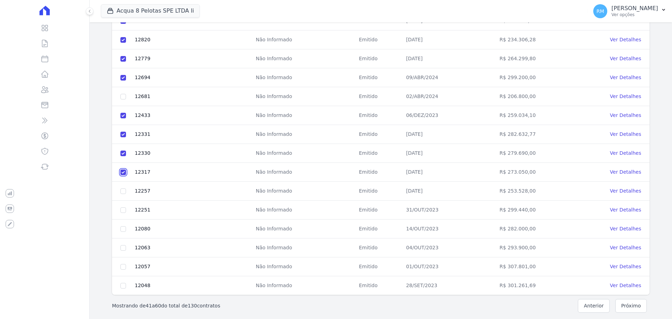  What do you see at coordinates (448, 97) in the screenshot?
I see `td: 02/ABR/2024` at bounding box center [448, 97].